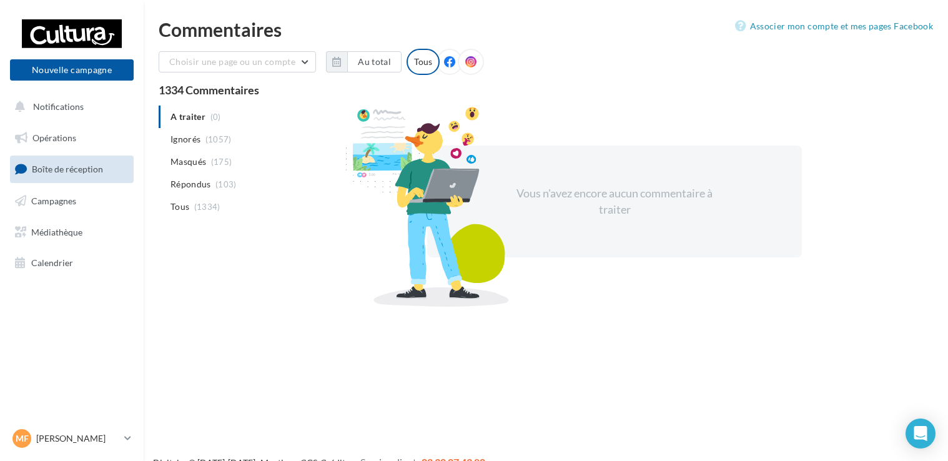 The image size is (948, 461). I want to click on span: (1057), so click(219, 139).